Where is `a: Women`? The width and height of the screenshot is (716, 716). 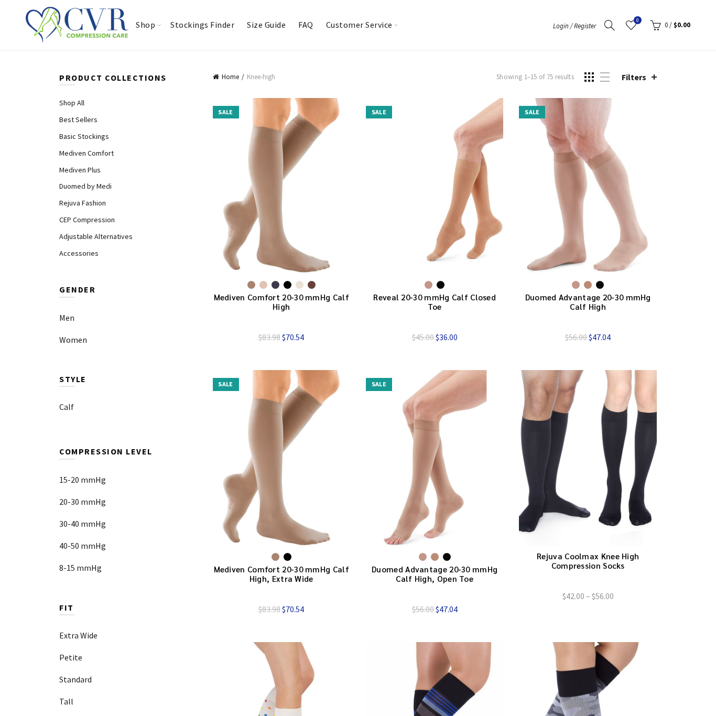 a: Women is located at coordinates (73, 340).